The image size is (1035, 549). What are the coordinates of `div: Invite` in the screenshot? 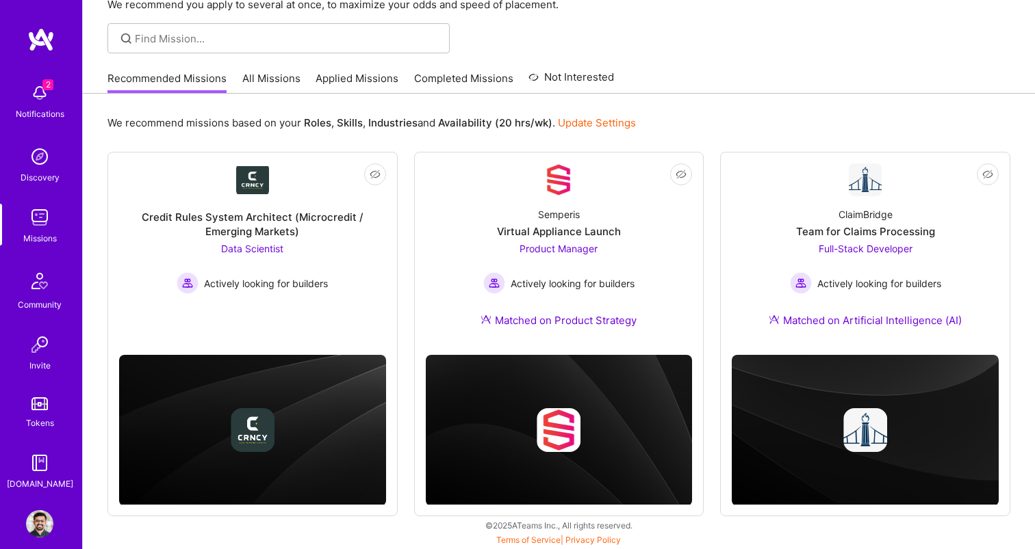 It's located at (40, 365).